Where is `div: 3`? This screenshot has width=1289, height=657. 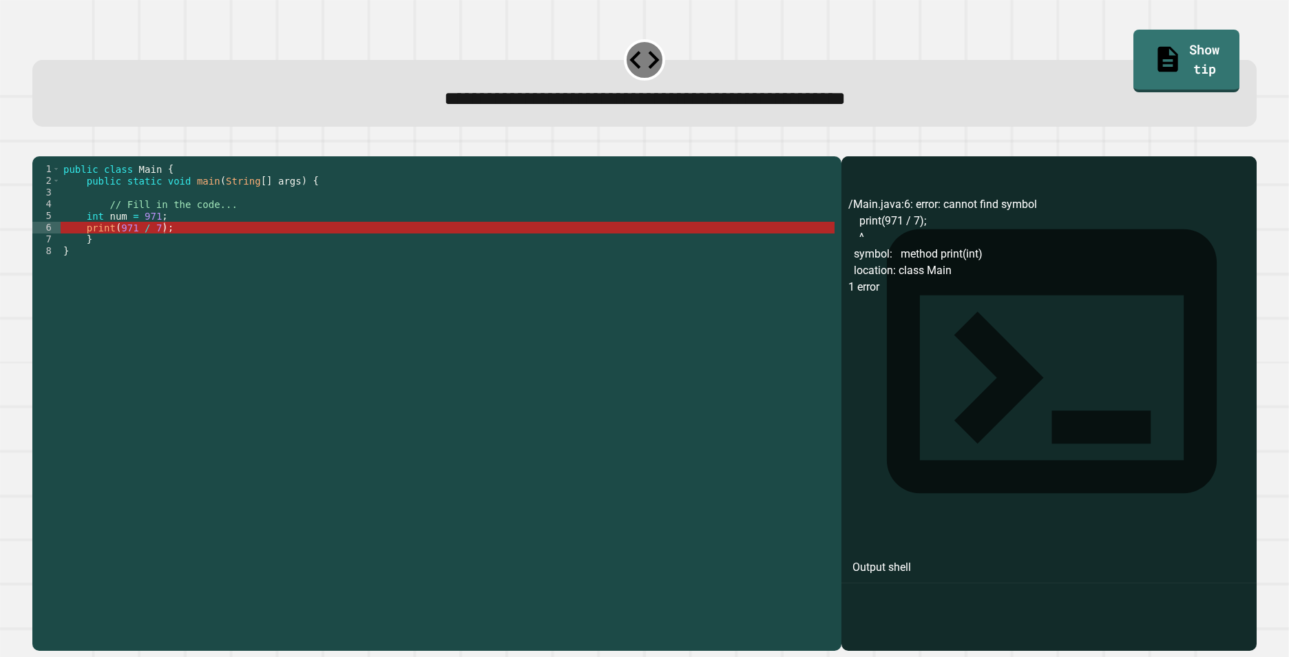
div: 3 is located at coordinates (46, 192).